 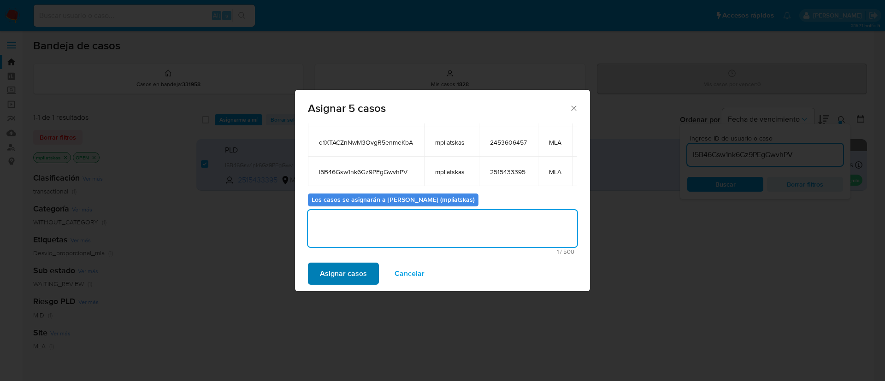 I want to click on span: Asignar casos, so click(x=344, y=274).